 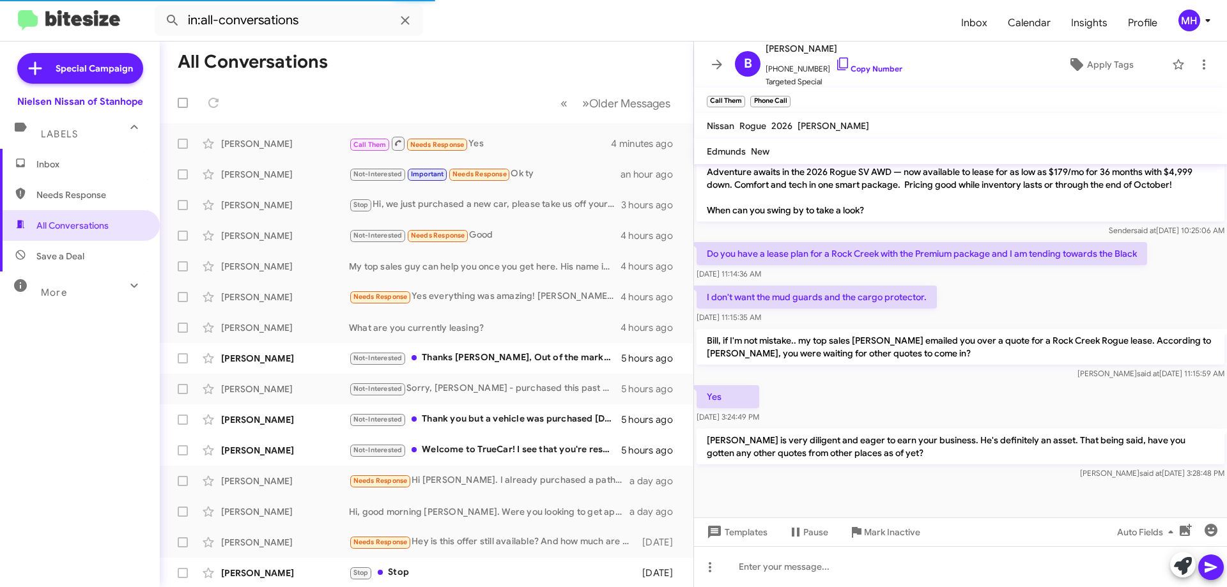 I want to click on a: Insights, so click(x=1089, y=23).